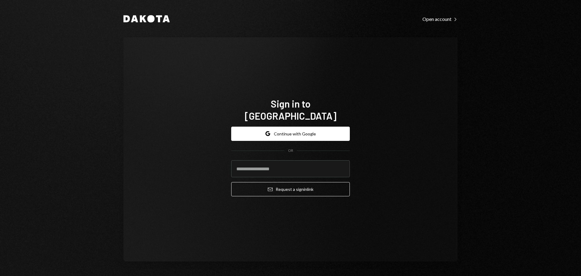 The image size is (581, 276). Describe the element at coordinates (440, 19) in the screenshot. I see `div: Open account` at that location.